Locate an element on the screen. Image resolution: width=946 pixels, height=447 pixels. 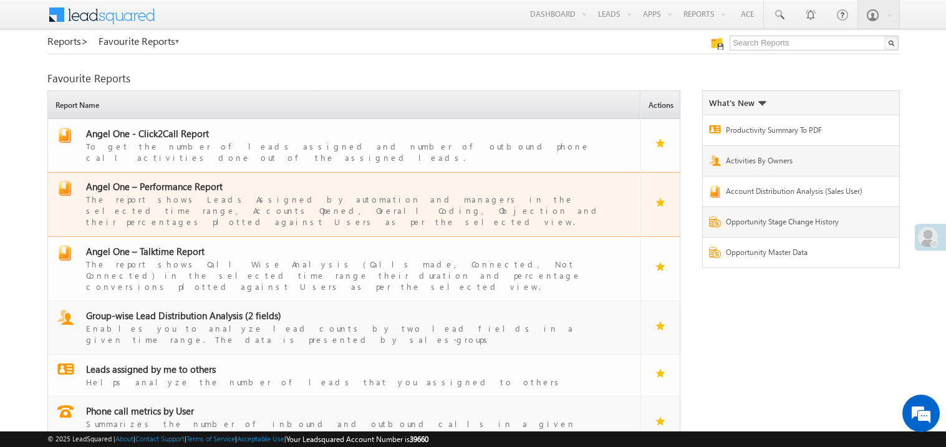
a: Account Distribution Analysis (Sales User) is located at coordinates (799, 193).